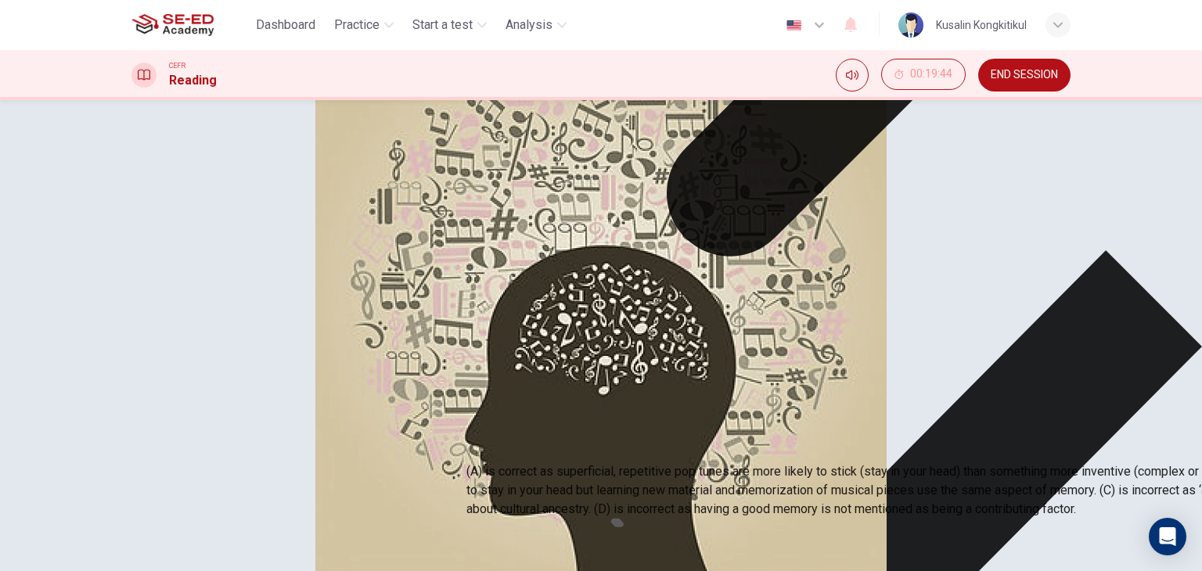 This screenshot has height=571, width=1202. Describe the element at coordinates (911, 25) in the screenshot. I see `img: Profile picture` at that location.